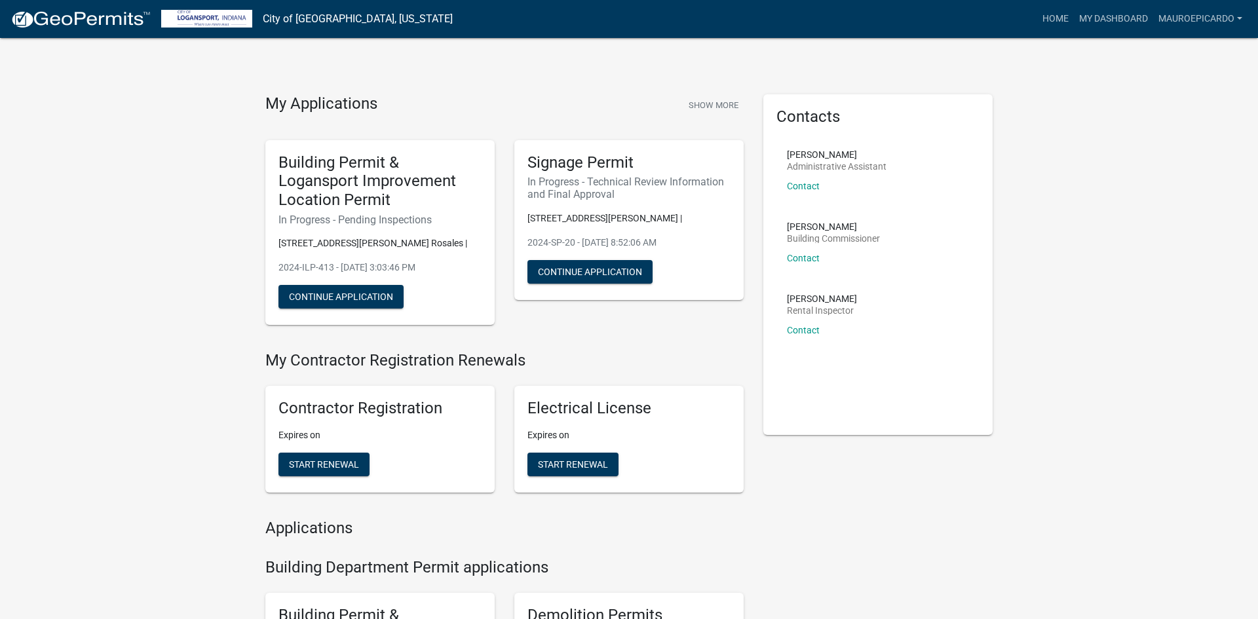 Image resolution: width=1258 pixels, height=619 pixels. Describe the element at coordinates (833, 238) in the screenshot. I see `p: Building Commissioner` at that location.